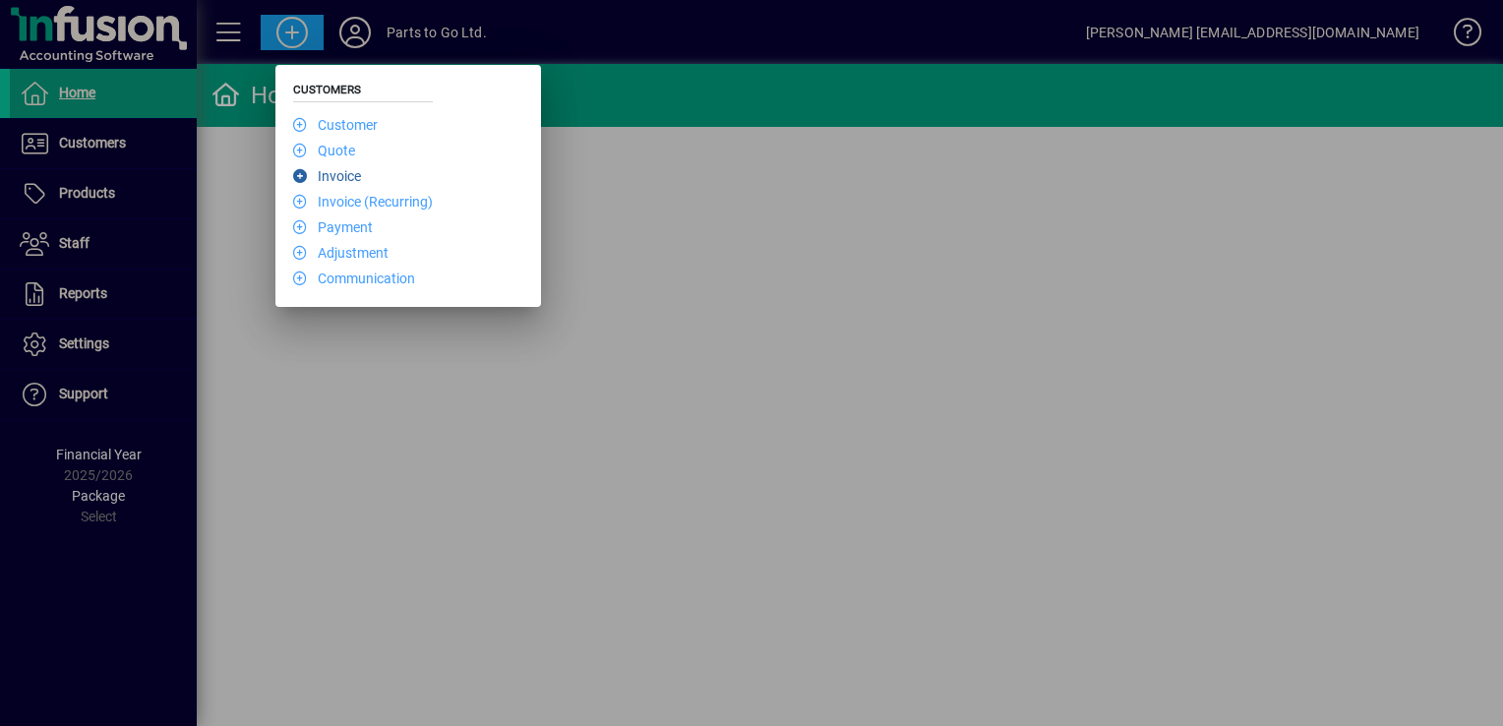  What do you see at coordinates (363, 202) in the screenshot?
I see `a: Invoice (Recurring)` at bounding box center [363, 202].